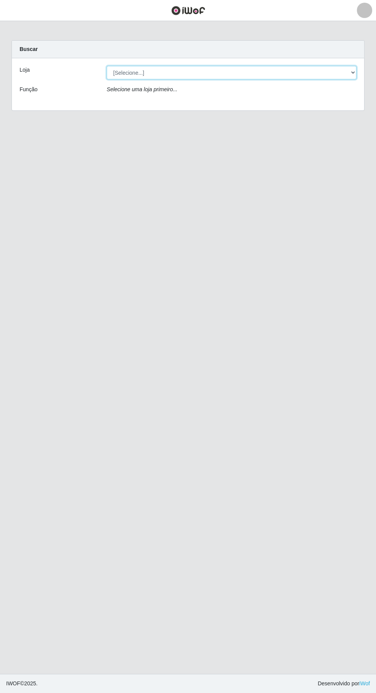 The width and height of the screenshot is (376, 693). I want to click on img: CoreUI Logo, so click(188, 10).